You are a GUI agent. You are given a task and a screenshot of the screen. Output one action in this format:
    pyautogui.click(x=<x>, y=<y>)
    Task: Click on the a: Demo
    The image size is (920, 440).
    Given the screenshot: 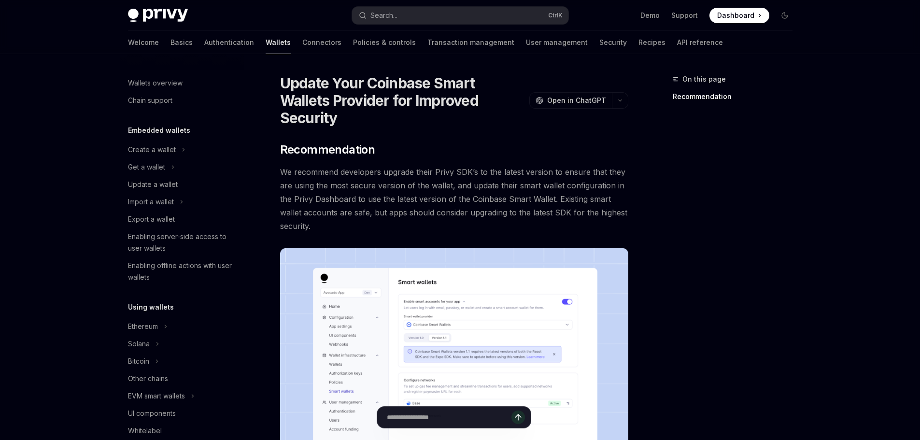 What is the action you would take?
    pyautogui.click(x=650, y=15)
    